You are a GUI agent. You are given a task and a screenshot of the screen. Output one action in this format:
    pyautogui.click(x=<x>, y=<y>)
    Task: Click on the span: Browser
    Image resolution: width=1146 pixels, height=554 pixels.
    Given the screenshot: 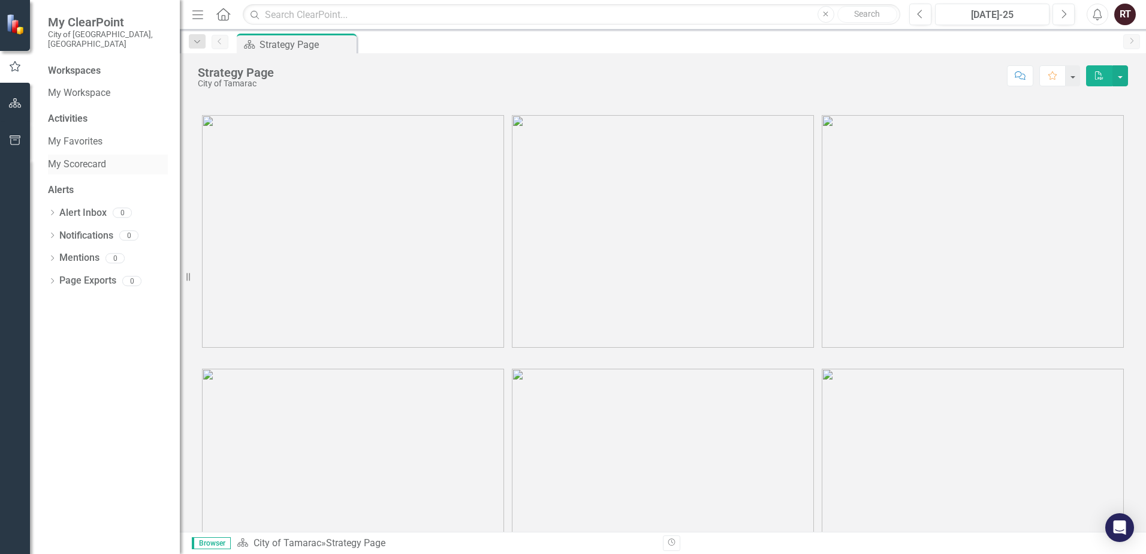 What is the action you would take?
    pyautogui.click(x=211, y=543)
    